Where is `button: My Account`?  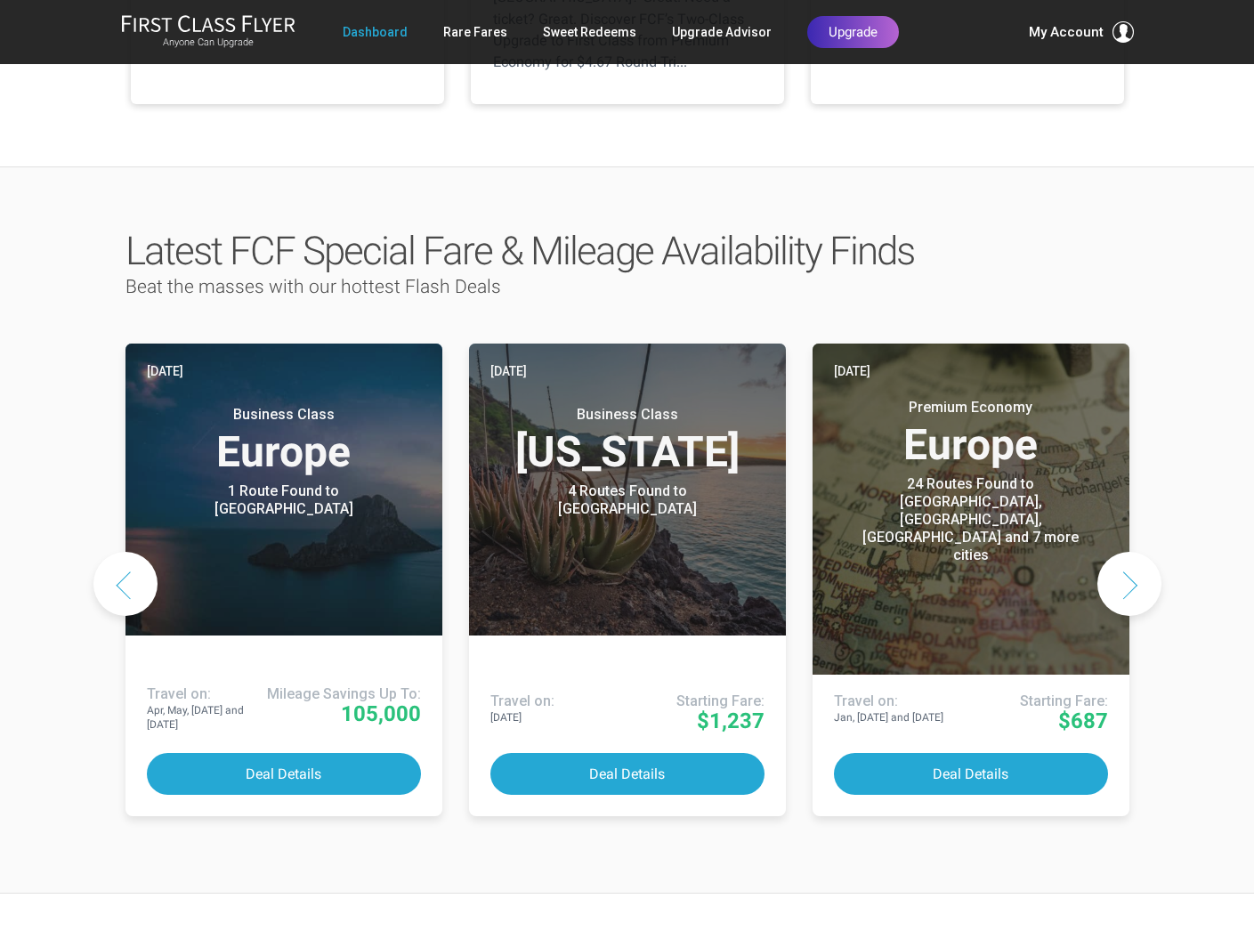 button: My Account is located at coordinates (1081, 32).